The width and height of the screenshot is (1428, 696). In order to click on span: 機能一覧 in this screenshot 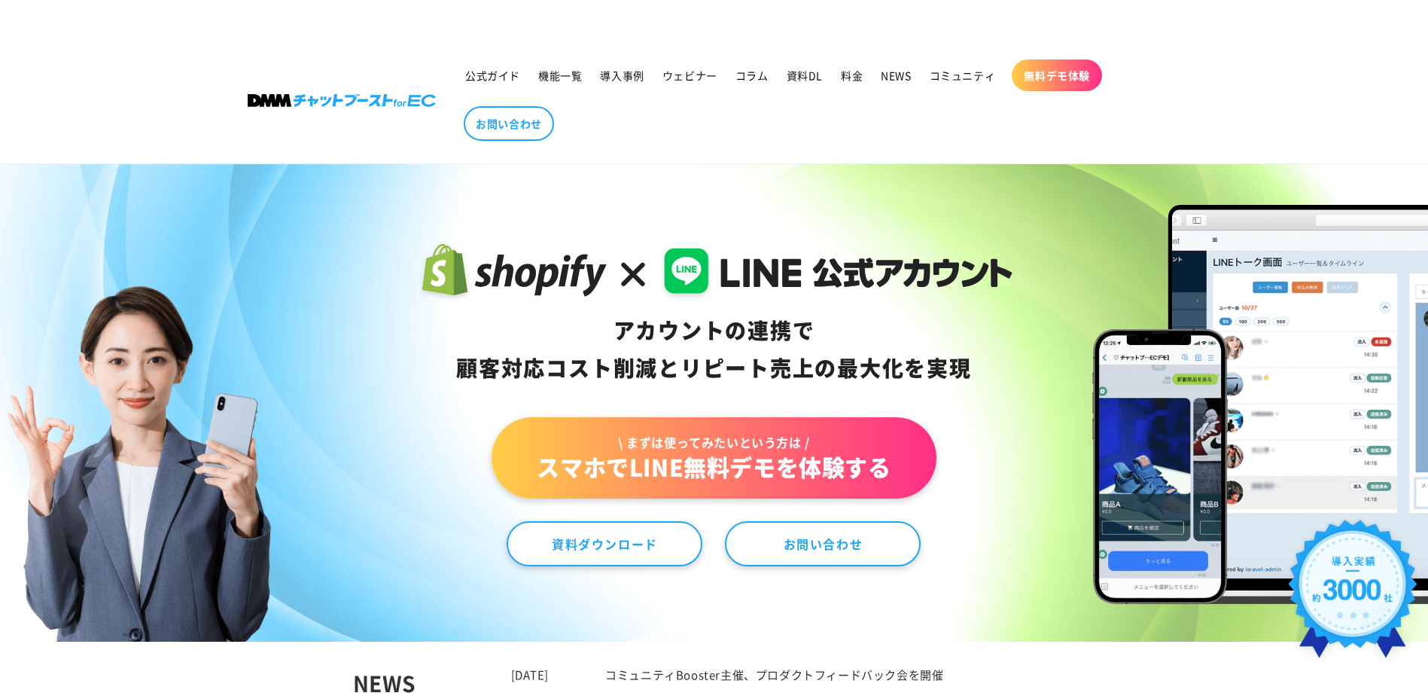, I will do `click(560, 75)`.